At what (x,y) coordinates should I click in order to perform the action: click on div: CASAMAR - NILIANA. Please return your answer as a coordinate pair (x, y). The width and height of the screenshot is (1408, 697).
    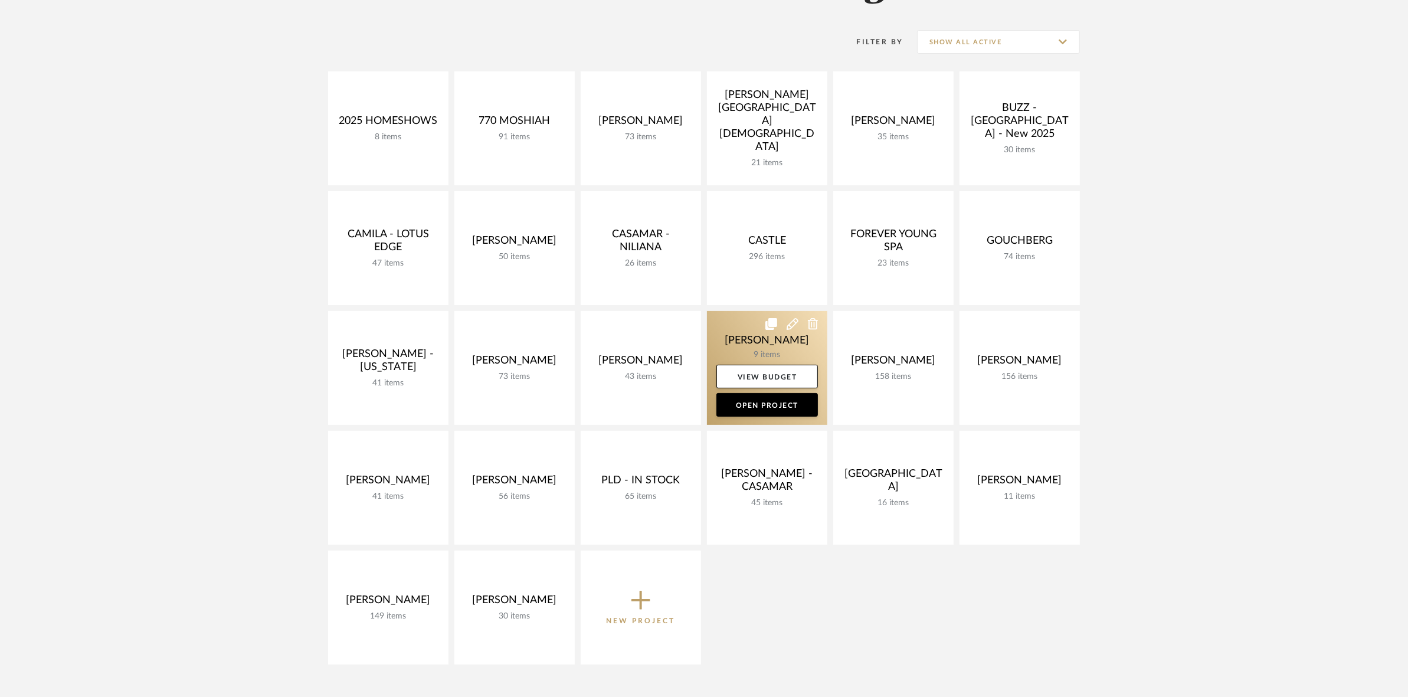
    Looking at the image, I should click on (641, 243).